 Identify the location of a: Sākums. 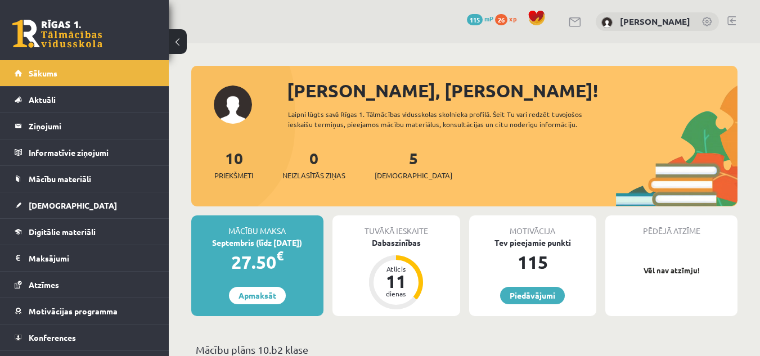
(84, 73).